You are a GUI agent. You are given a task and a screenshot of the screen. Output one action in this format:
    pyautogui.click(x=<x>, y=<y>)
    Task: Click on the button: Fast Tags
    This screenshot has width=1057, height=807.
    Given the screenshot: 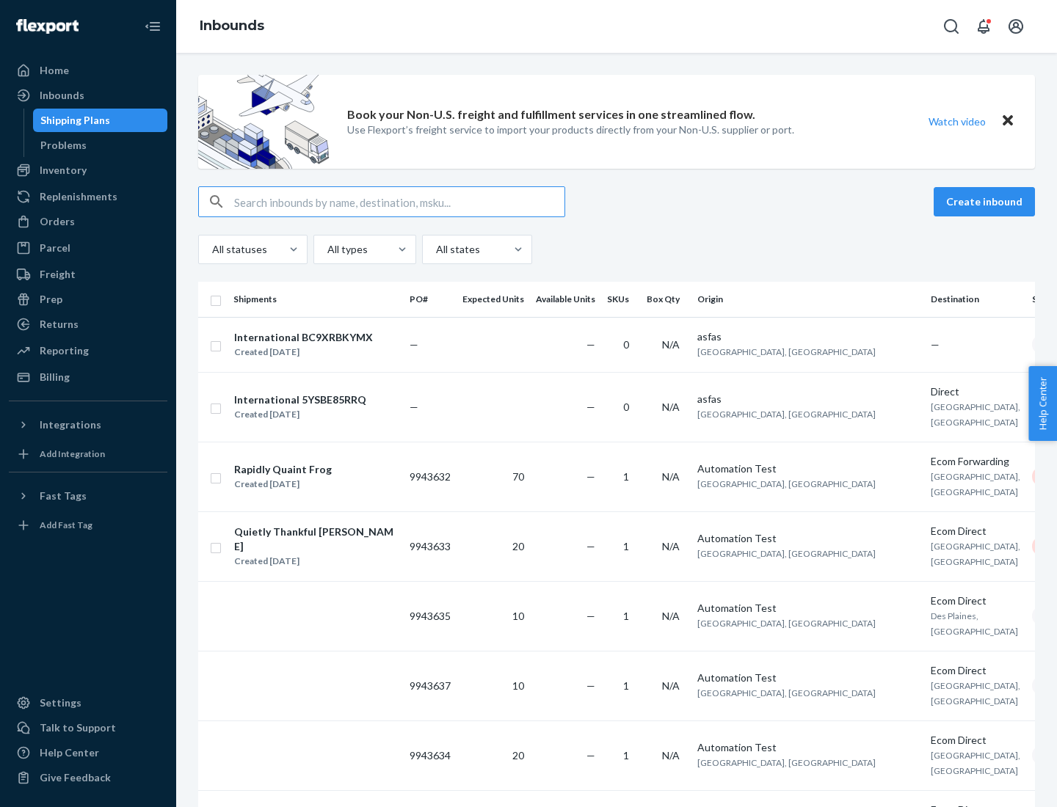 What is the action you would take?
    pyautogui.click(x=88, y=496)
    